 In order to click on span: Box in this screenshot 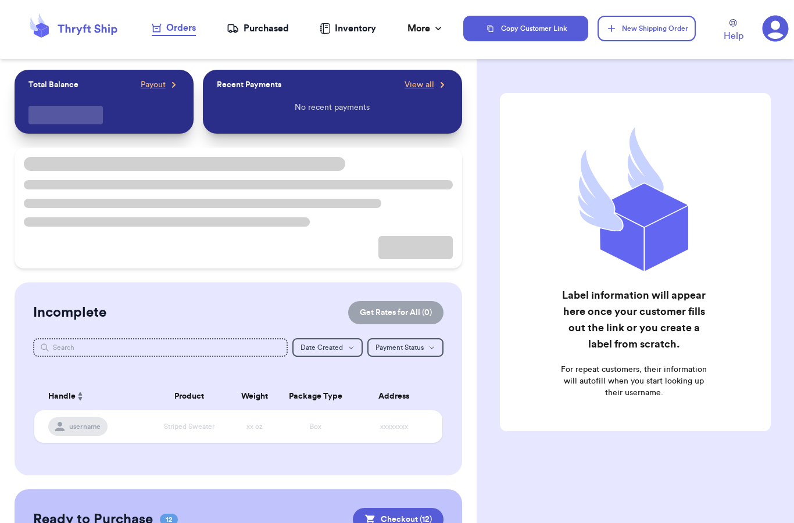, I will do `click(316, 427)`.